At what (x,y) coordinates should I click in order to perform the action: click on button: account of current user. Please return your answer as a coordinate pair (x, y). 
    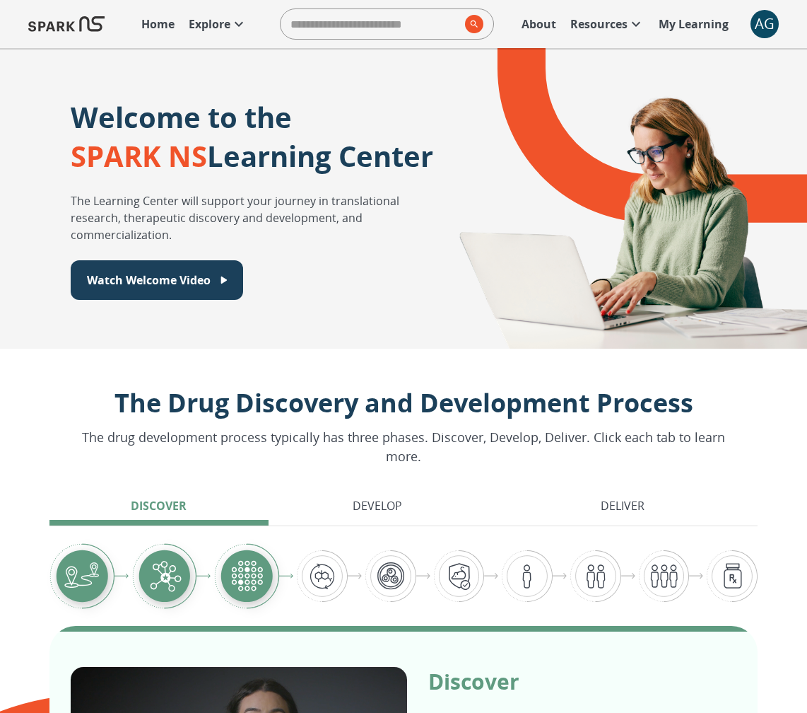
    Looking at the image, I should click on (765, 24).